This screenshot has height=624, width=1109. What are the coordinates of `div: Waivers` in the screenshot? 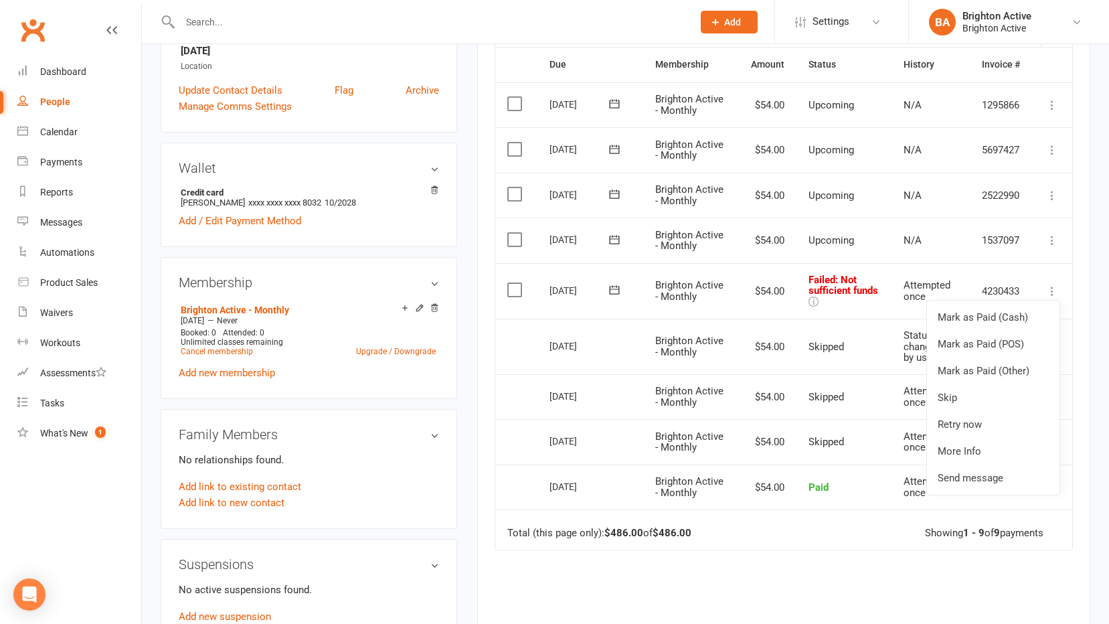 It's located at (56, 312).